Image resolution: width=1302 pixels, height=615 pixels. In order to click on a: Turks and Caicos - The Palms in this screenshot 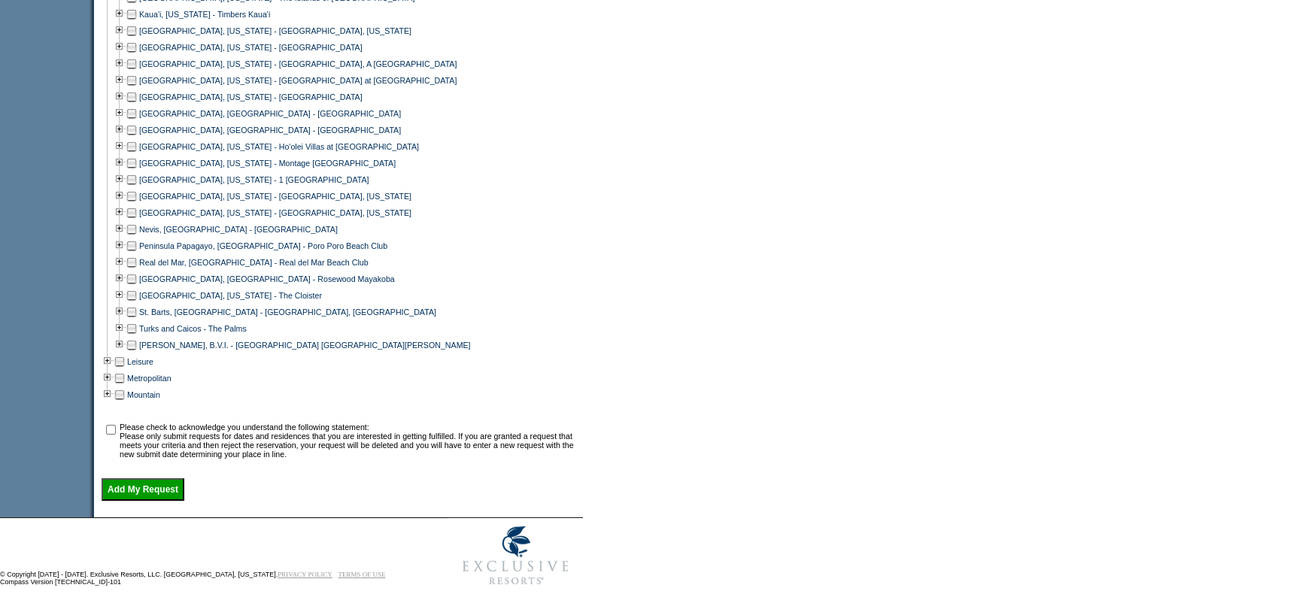, I will do `click(193, 329)`.